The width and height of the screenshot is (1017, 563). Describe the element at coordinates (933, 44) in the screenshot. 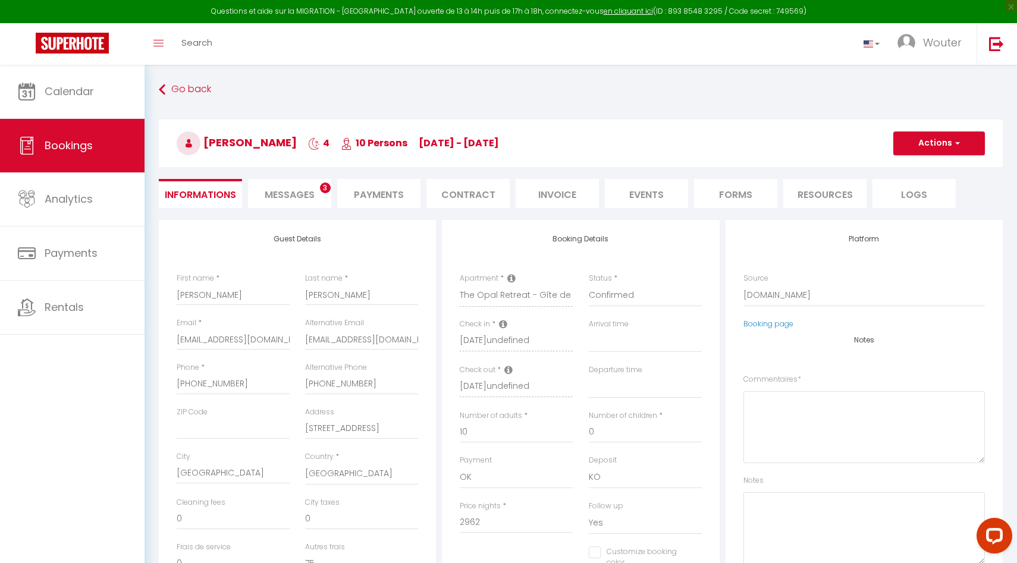

I see `a: ... Wouter` at that location.